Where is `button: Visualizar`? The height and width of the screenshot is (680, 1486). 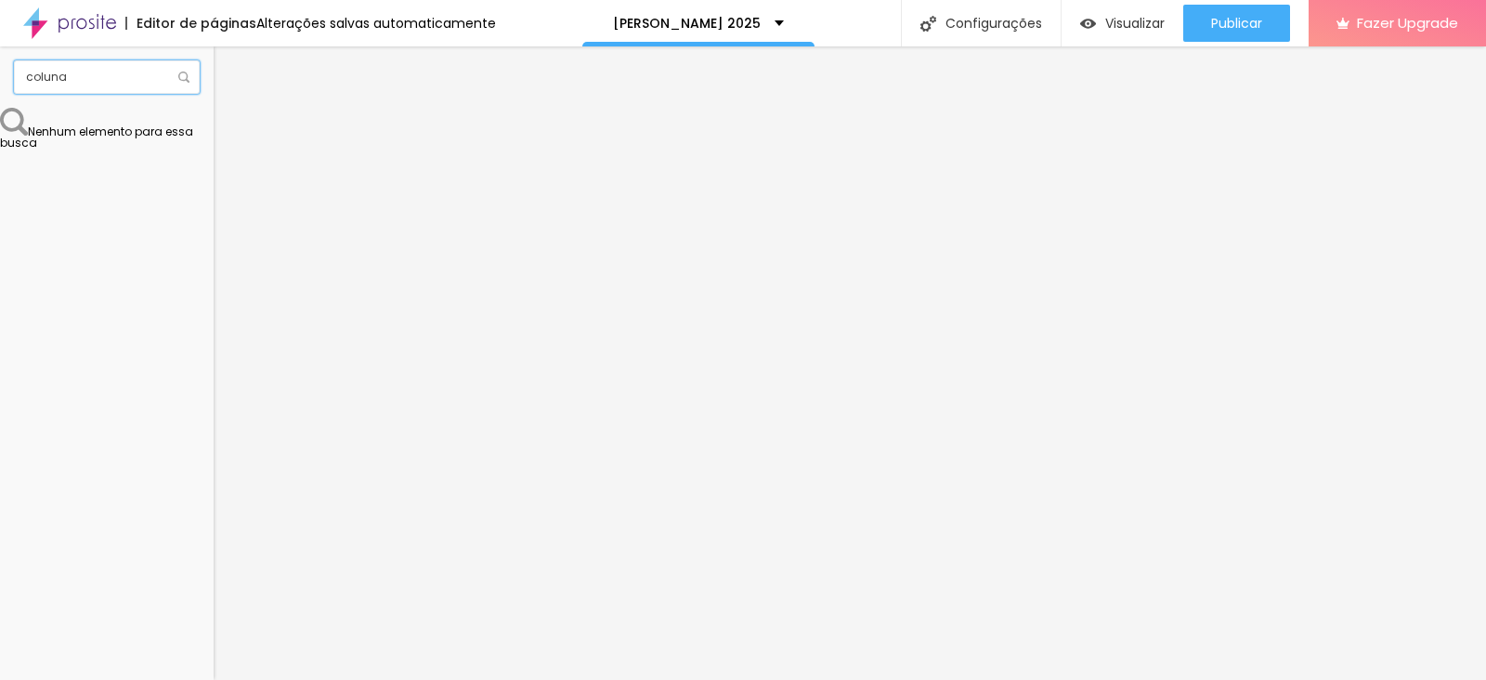 button: Visualizar is located at coordinates (1122, 23).